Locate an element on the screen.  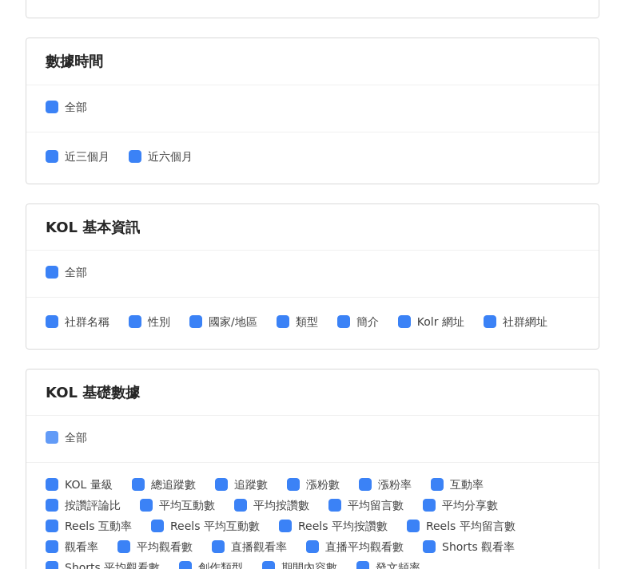
span: 平均分享數 is located at coordinates (470, 506).